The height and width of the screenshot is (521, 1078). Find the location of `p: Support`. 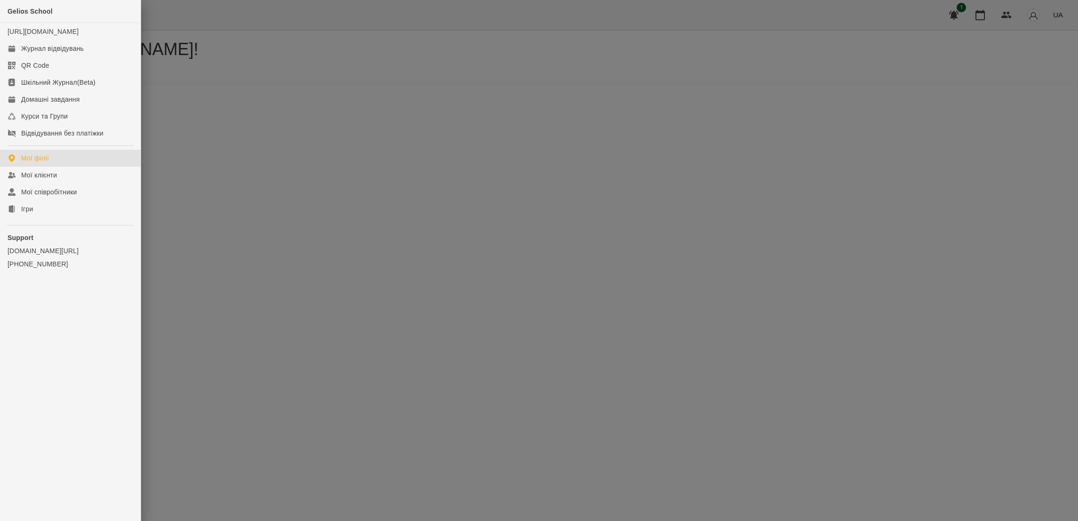

p: Support is located at coordinates (70, 238).